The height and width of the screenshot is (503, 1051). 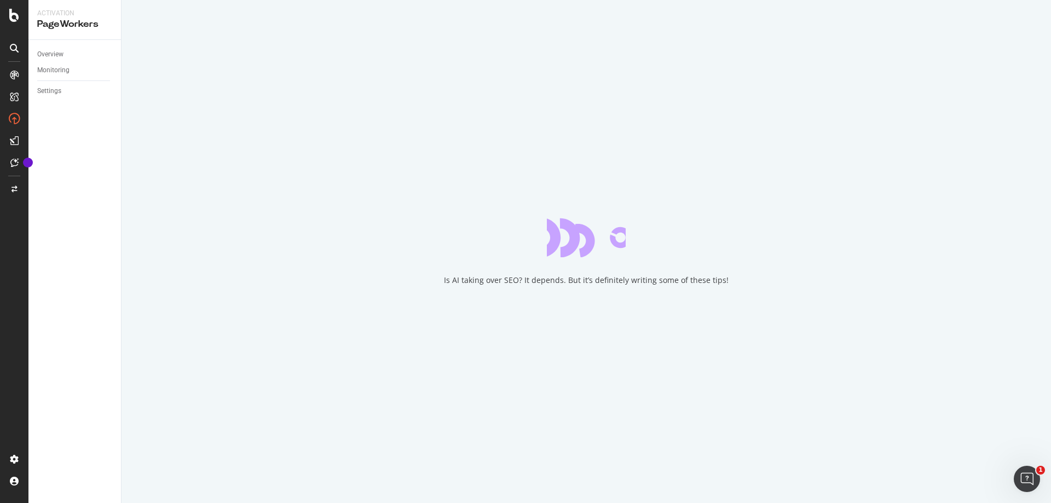 What do you see at coordinates (28, 163) in the screenshot?
I see `div: Tooltip anchor` at bounding box center [28, 163].